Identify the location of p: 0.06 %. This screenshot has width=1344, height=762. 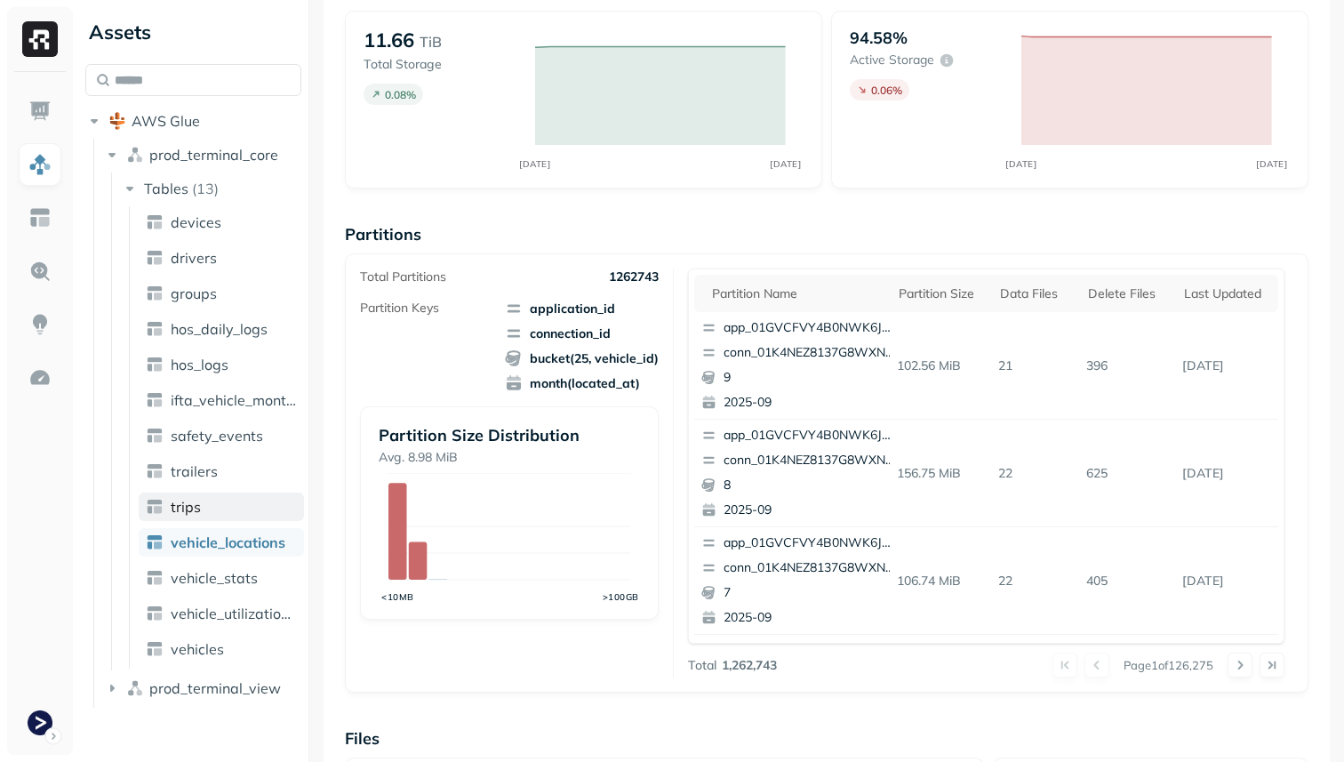
(886, 90).